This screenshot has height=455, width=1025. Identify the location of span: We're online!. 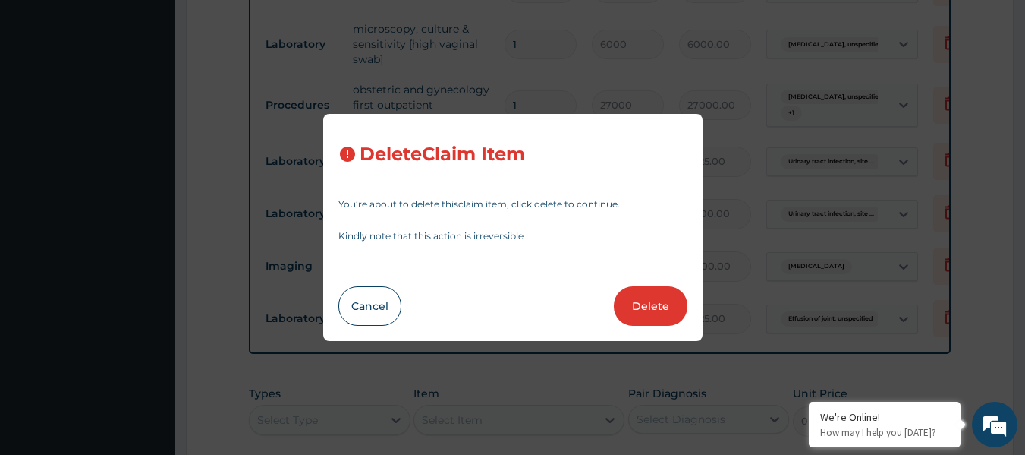
(149, 209).